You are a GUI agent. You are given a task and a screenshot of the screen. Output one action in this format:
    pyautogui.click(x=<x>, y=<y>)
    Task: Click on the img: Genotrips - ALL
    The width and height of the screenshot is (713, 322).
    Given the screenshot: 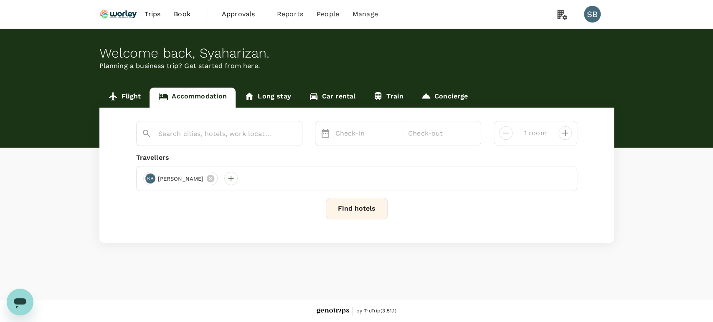 What is the action you would take?
    pyautogui.click(x=333, y=312)
    